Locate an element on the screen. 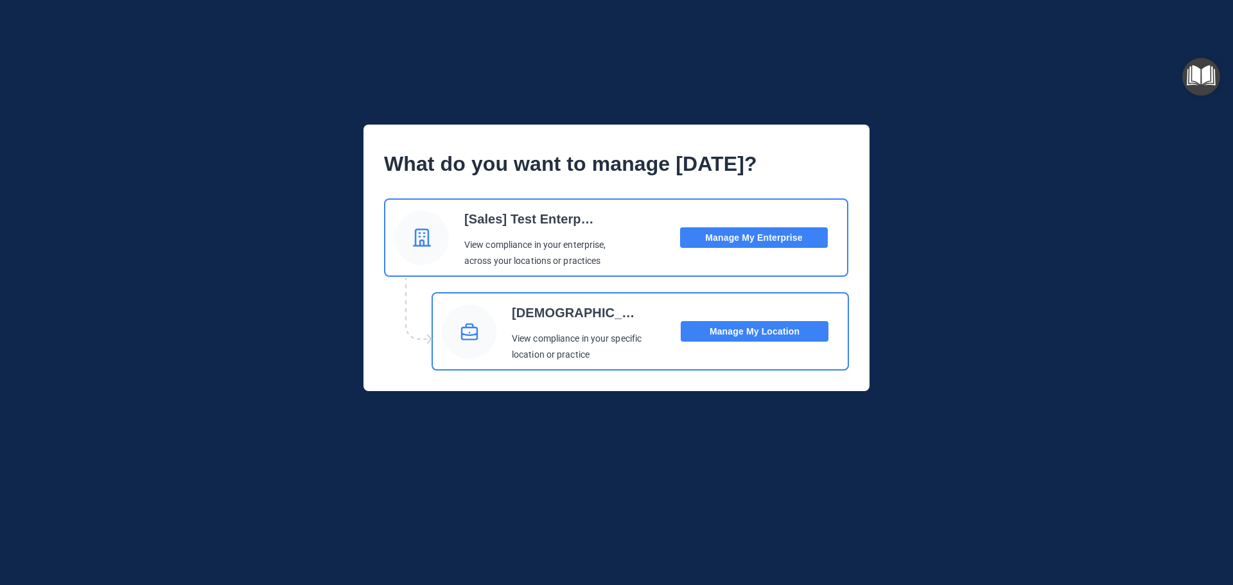 The image size is (1233, 585). p: across your locations or practices is located at coordinates (535, 261).